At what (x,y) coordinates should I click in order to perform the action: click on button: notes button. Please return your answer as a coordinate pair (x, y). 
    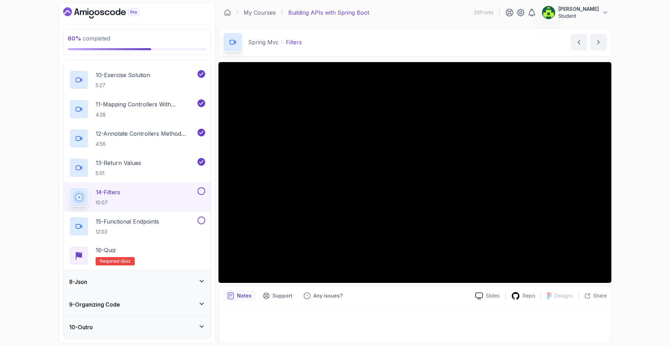
    Looking at the image, I should click on (239, 296).